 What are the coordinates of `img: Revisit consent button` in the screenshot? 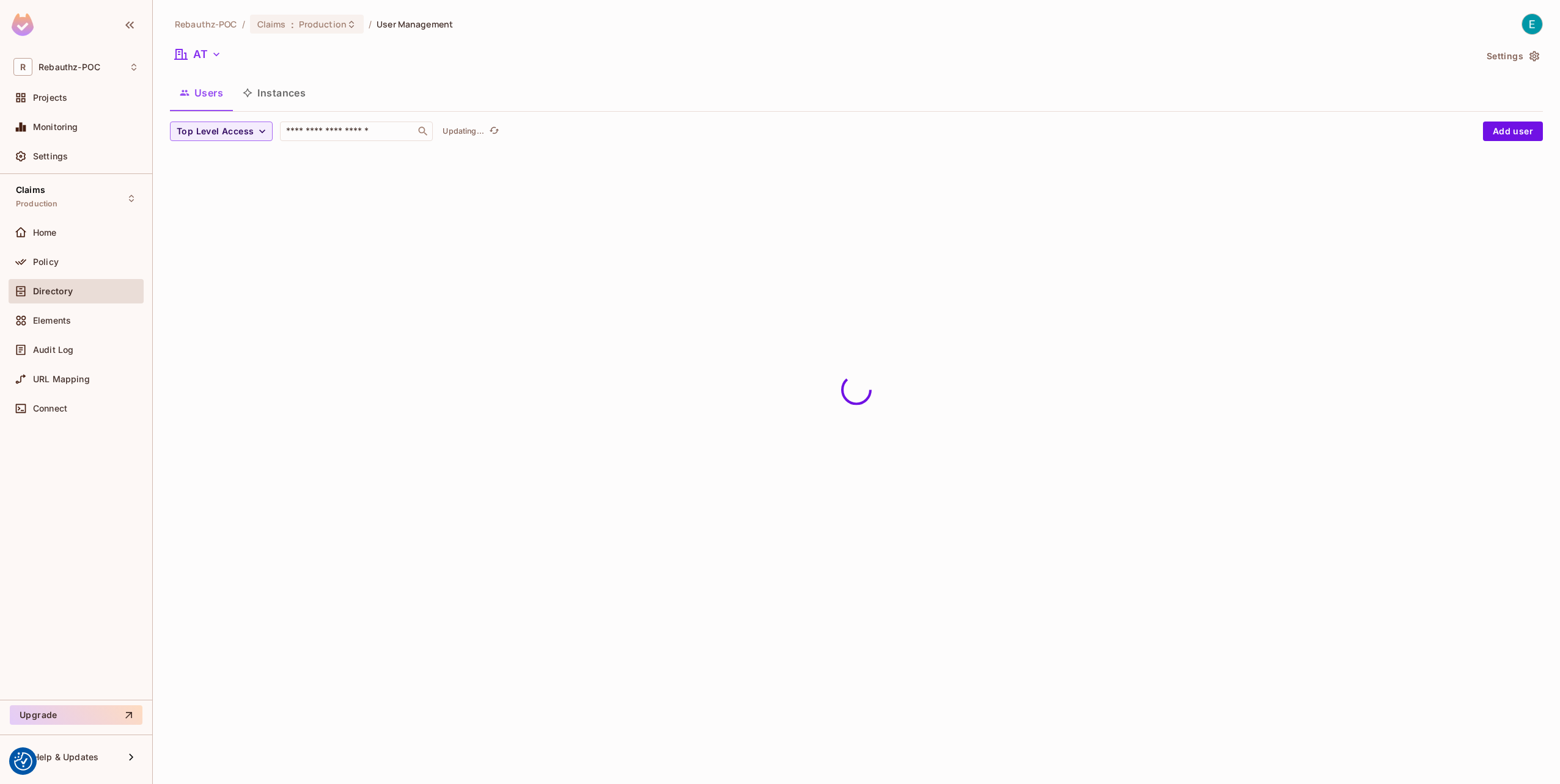 It's located at (23, 762).